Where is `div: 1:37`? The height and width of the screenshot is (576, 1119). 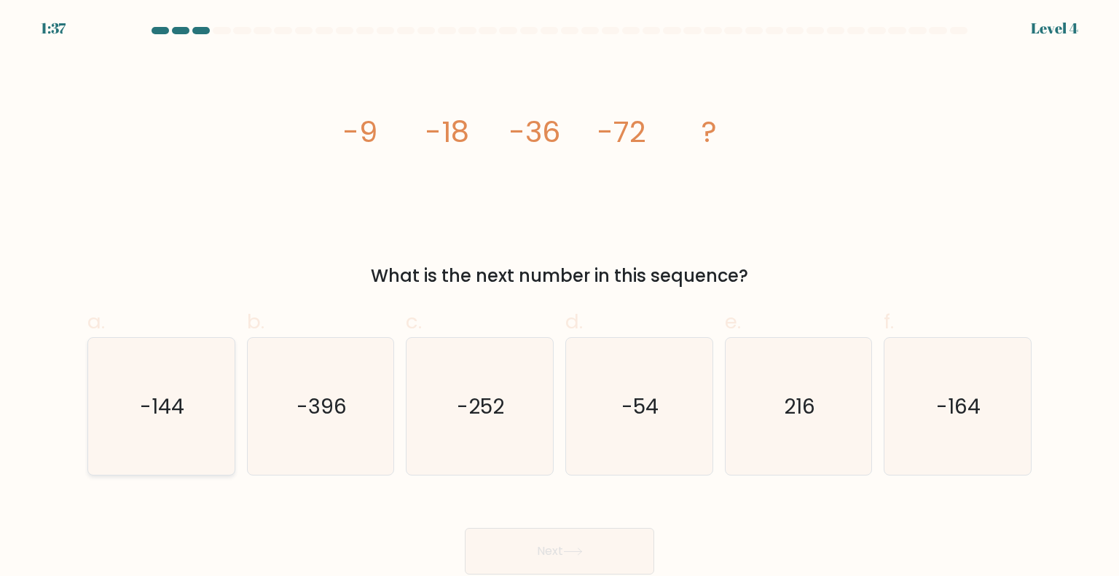 div: 1:37 is located at coordinates (53, 28).